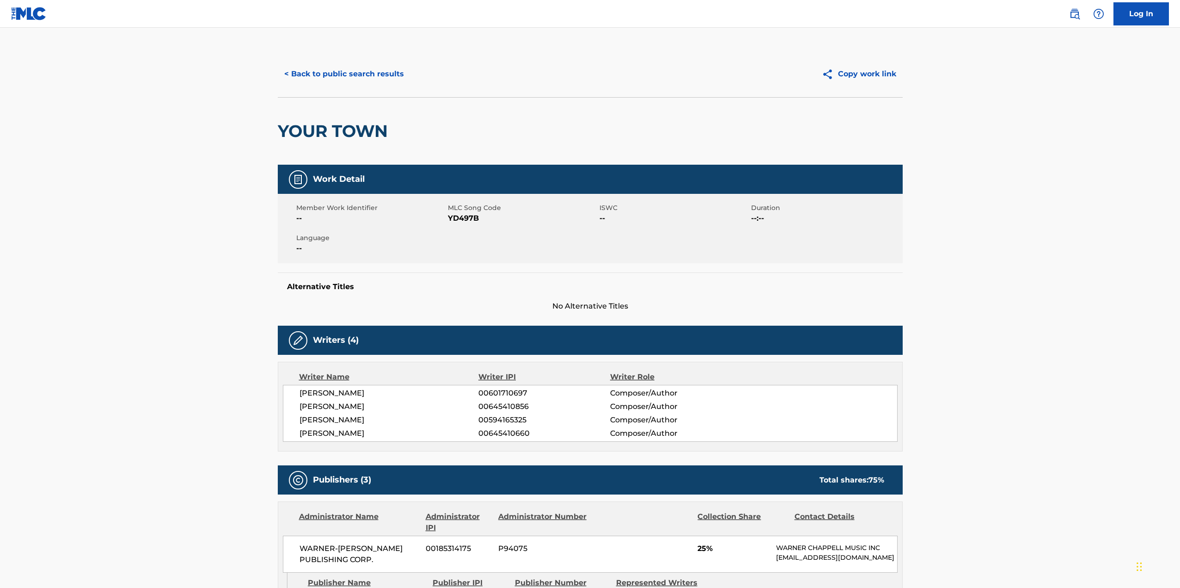 The image size is (1180, 588). I want to click on span: No Alternative Titles, so click(590, 306).